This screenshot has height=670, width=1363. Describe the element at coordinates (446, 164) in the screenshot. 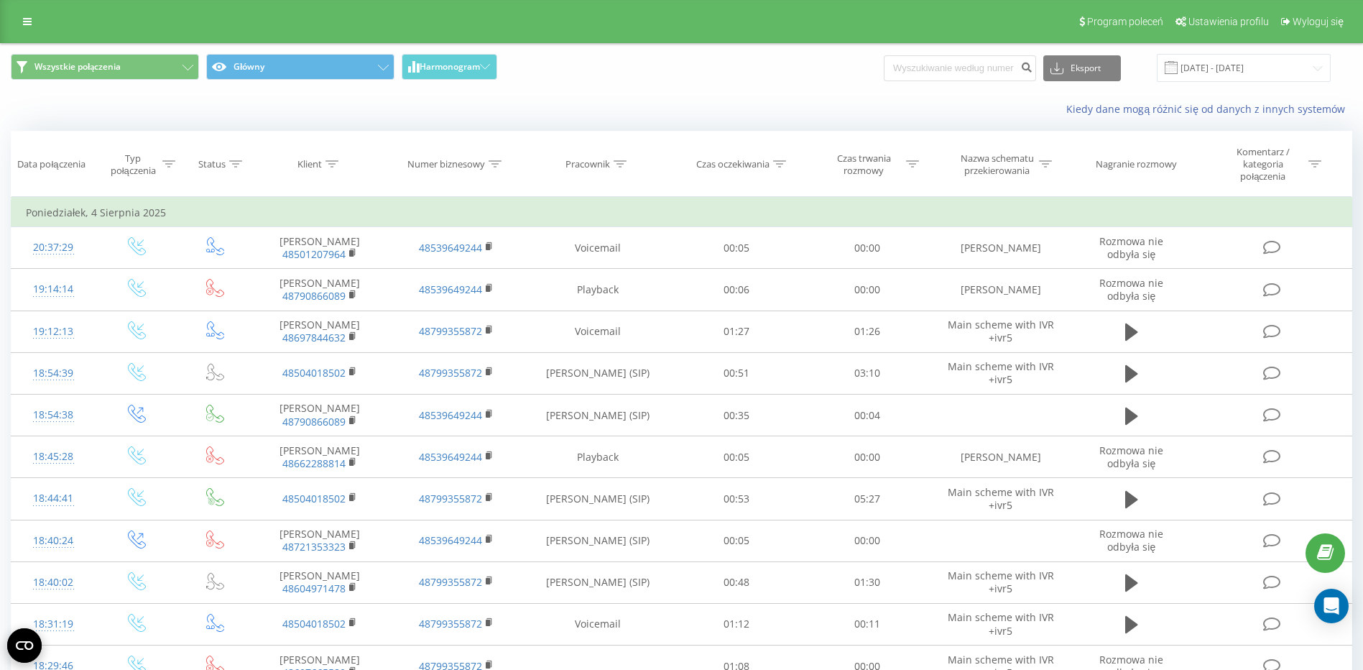

I see `div: Numer biznesowy` at that location.